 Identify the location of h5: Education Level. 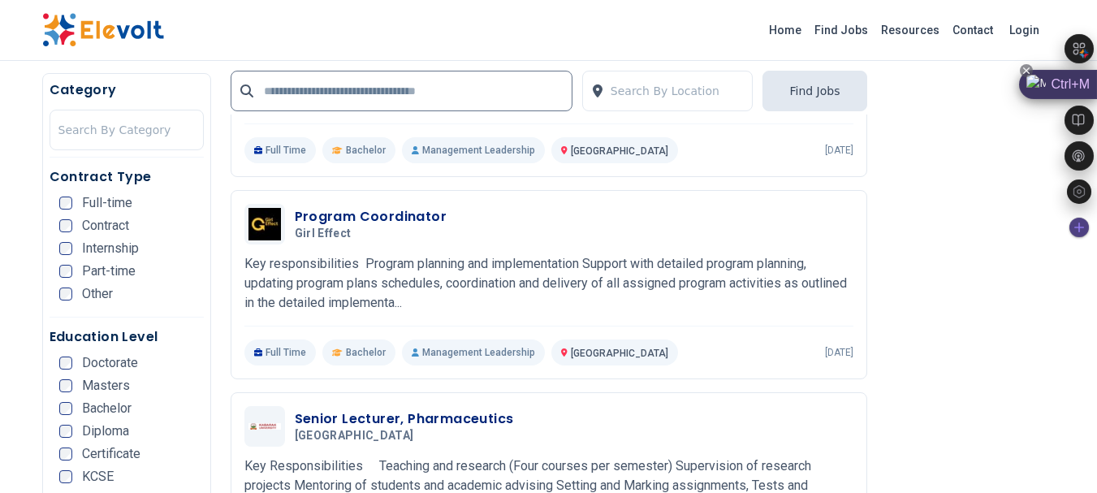
(127, 337).